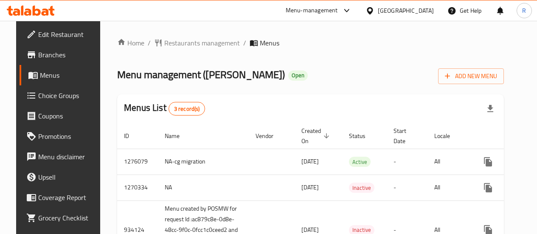 Image resolution: width=537 pixels, height=234 pixels. I want to click on div: Total records count, so click(187, 109).